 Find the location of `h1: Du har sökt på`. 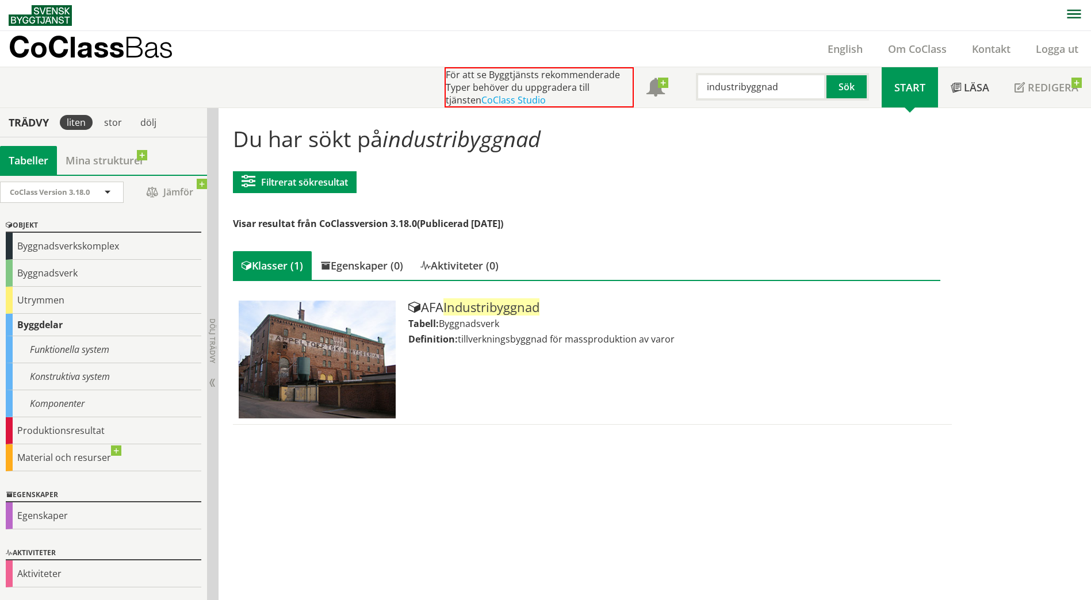

h1: Du har sökt på is located at coordinates (586, 139).